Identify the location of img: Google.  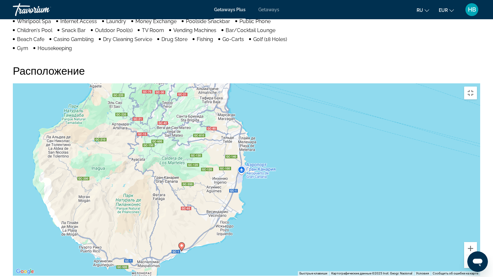
(25, 272).